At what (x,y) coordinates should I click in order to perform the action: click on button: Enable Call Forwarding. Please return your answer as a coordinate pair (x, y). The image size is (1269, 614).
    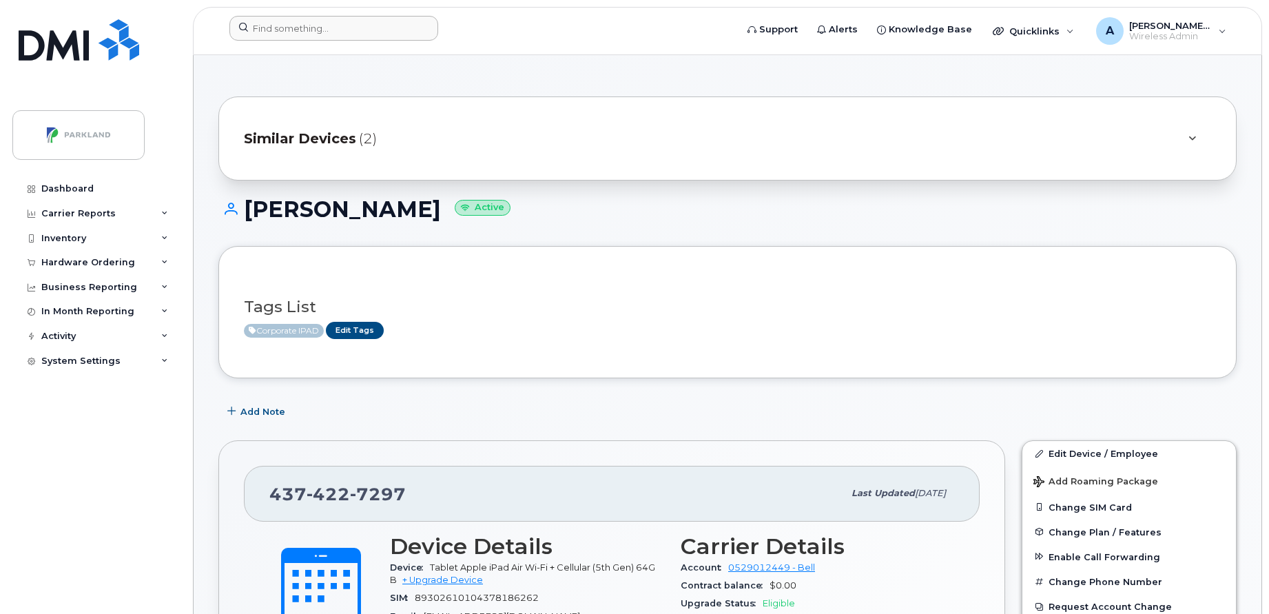
    Looking at the image, I should click on (1129, 557).